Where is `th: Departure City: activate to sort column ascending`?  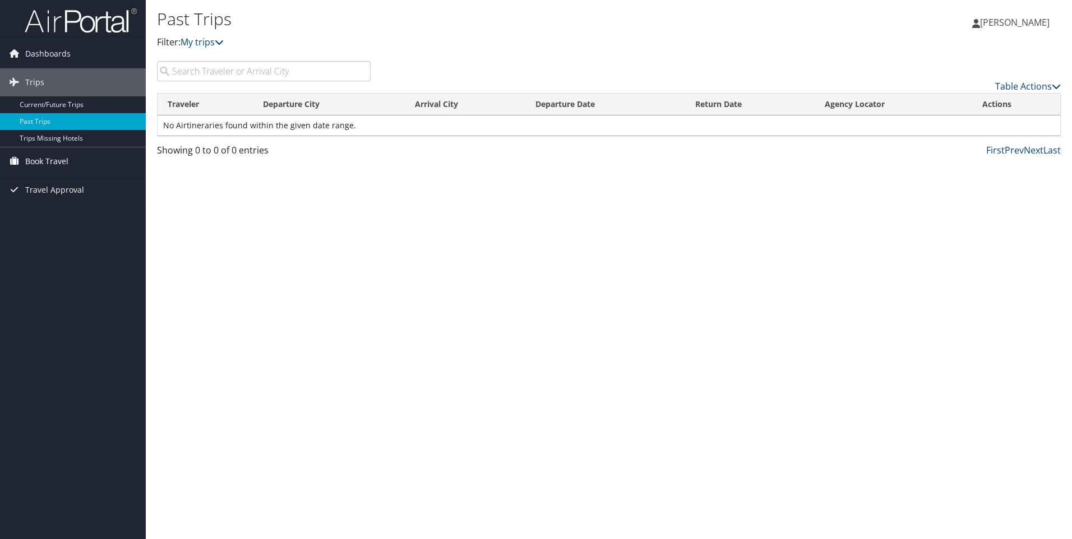 th: Departure City: activate to sort column ascending is located at coordinates (329, 104).